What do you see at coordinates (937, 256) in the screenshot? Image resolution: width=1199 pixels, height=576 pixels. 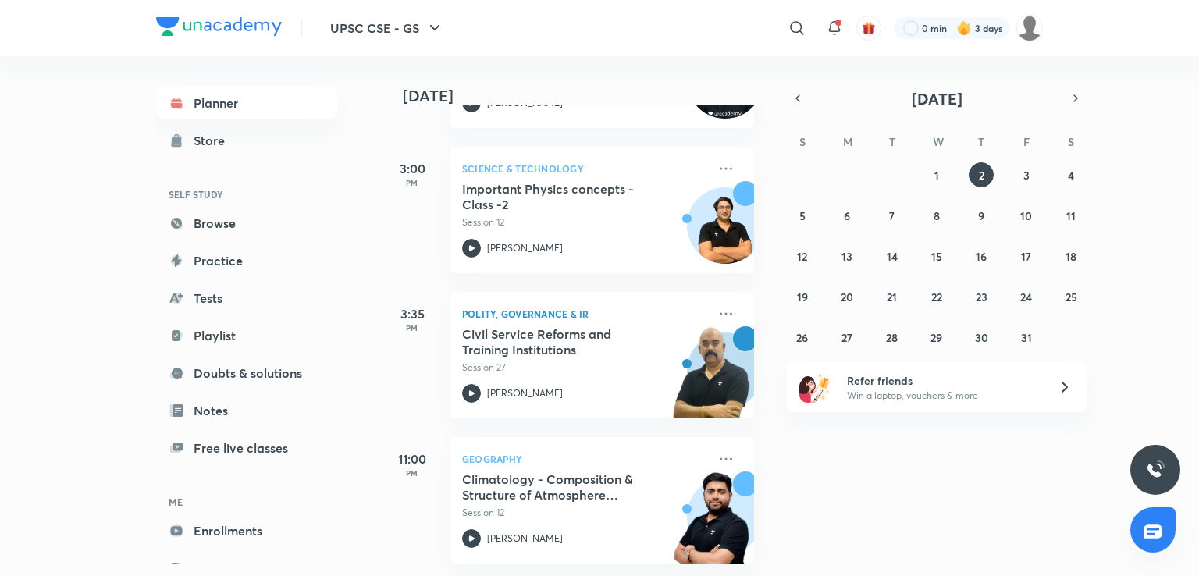 I see `button: October 15, 2025` at bounding box center [937, 256].